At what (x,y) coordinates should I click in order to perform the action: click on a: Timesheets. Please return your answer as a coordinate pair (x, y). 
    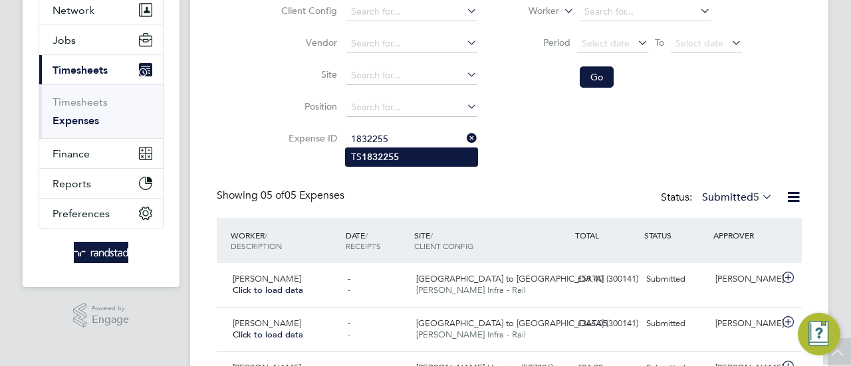
    Looking at the image, I should click on (80, 102).